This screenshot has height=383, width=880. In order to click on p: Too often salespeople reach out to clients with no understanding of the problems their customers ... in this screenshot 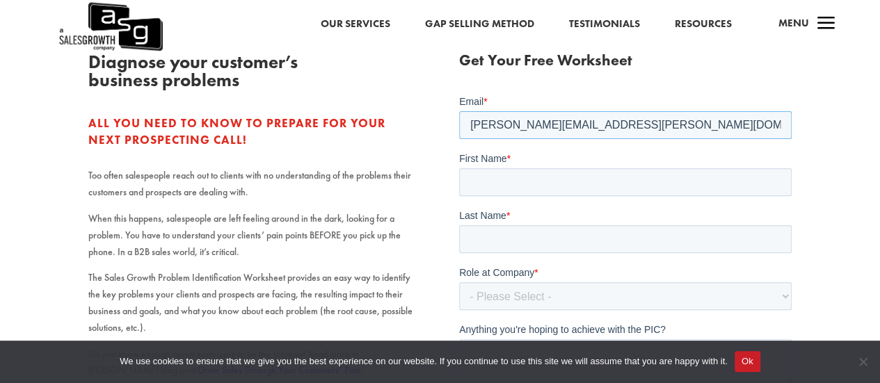, I will do `click(255, 189)`.